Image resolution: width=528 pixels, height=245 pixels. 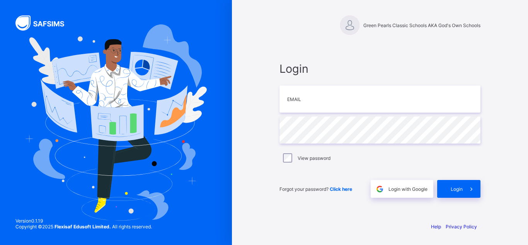 What do you see at coordinates (341, 189) in the screenshot?
I see `span: Click here` at bounding box center [341, 189].